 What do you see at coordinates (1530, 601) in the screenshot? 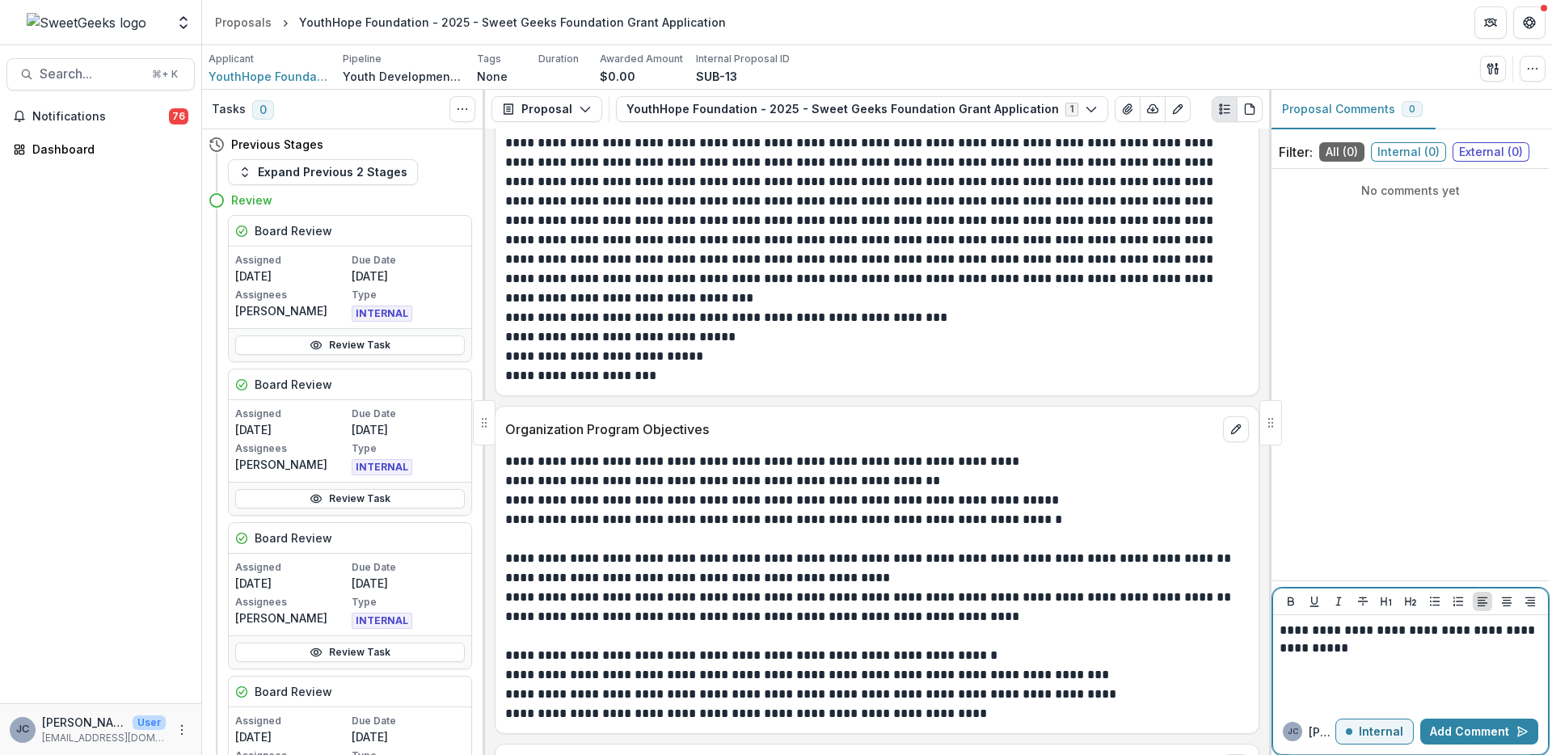
I see `button: Align Right` at bounding box center [1530, 601].